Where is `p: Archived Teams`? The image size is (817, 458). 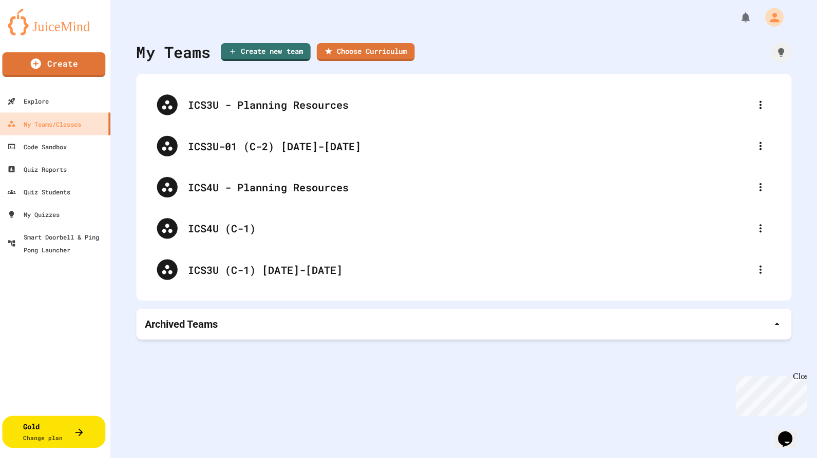
p: Archived Teams is located at coordinates (183, 325).